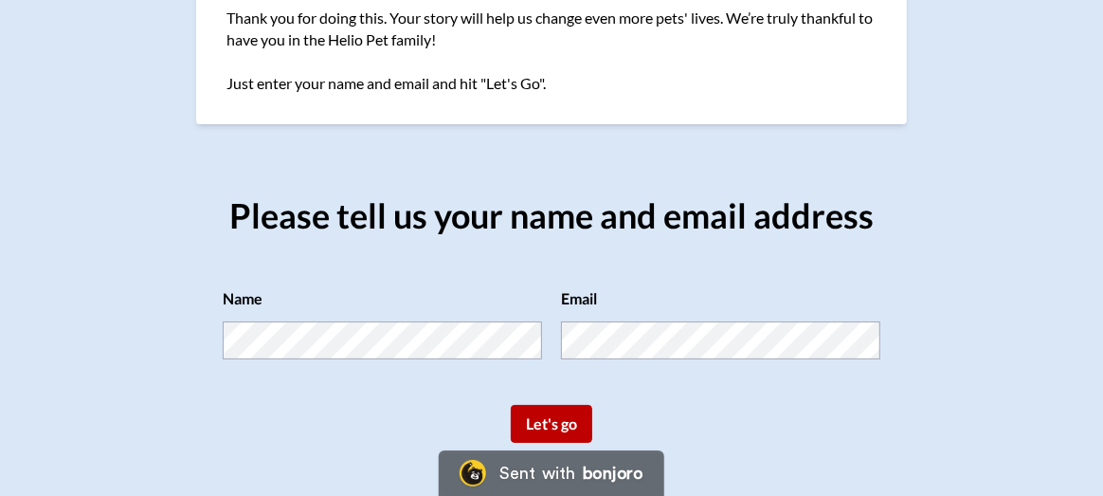  Describe the element at coordinates (551, 28) in the screenshot. I see `span: Thank you for doing this. Your story will help us change even more pets' lives. We’re truly thank...` at that location.